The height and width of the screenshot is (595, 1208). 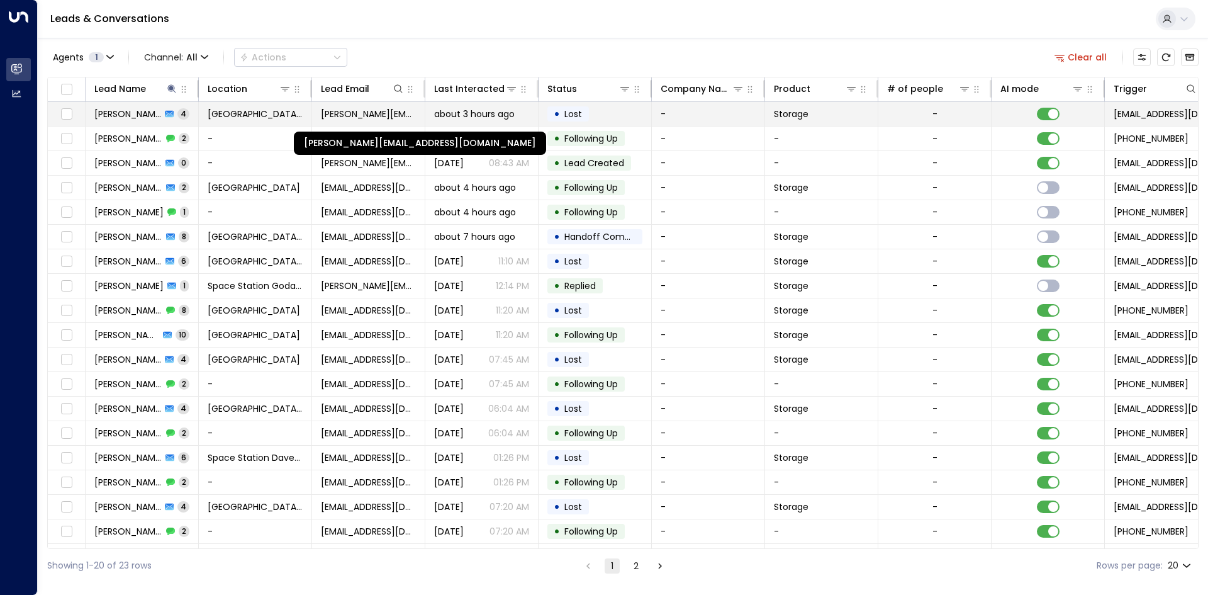 What do you see at coordinates (475, 114) in the screenshot?
I see `span: about 3 hours ago` at bounding box center [475, 114].